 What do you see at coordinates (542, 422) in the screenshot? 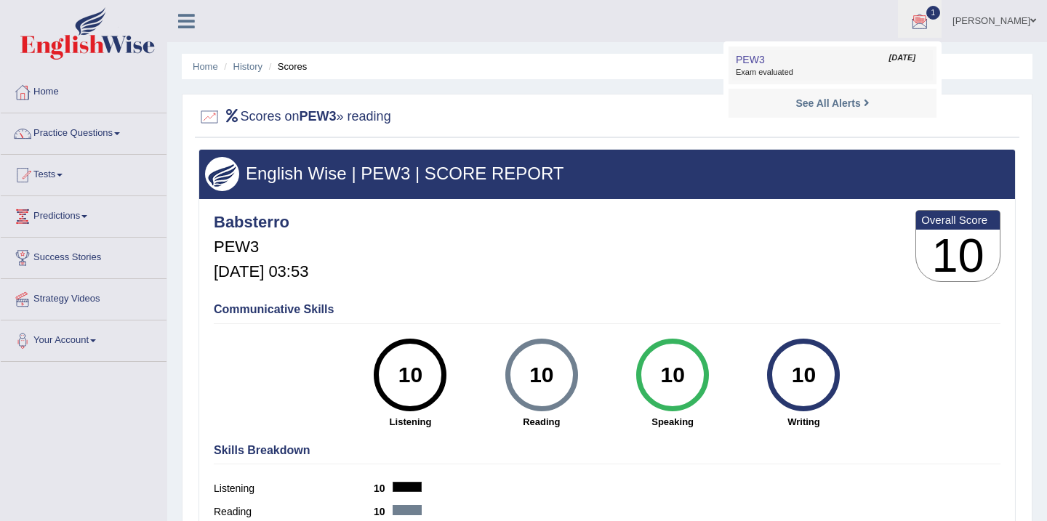
I see `strong: Reading` at bounding box center [542, 422].